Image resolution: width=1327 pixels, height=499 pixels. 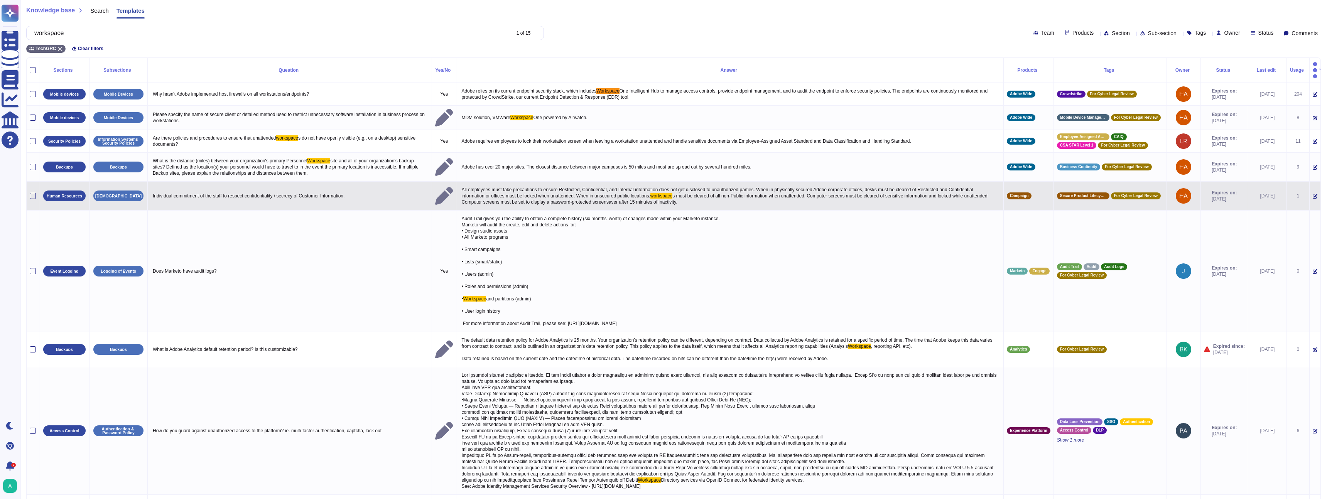 I want to click on p: Does Marketo have audit logs?, so click(x=290, y=271).